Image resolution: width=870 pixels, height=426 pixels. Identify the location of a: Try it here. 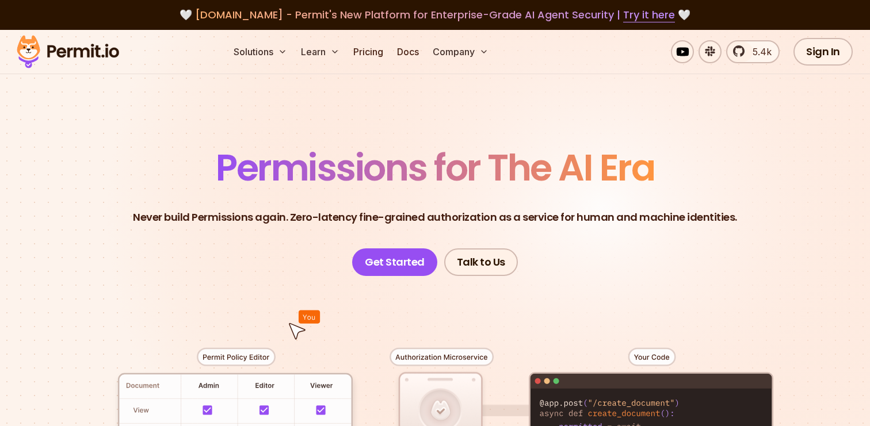
(649, 15).